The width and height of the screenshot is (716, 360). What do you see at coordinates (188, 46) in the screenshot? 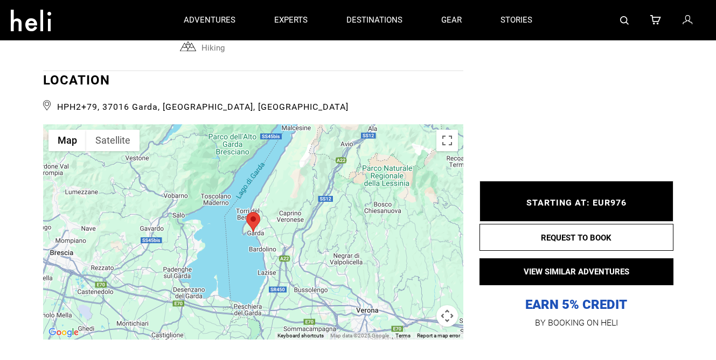
I see `img: hiking.svg` at bounding box center [188, 46].